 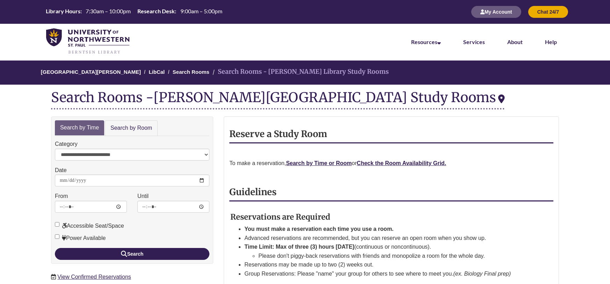 I want to click on a: Chat 24/7, so click(x=548, y=12).